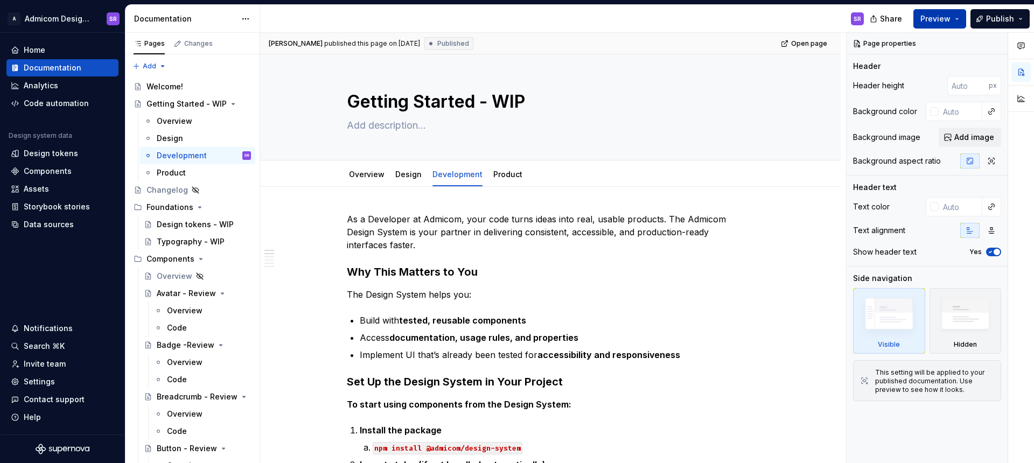 This screenshot has width=1034, height=463. Describe the element at coordinates (993, 86) in the screenshot. I see `p: px` at that location.